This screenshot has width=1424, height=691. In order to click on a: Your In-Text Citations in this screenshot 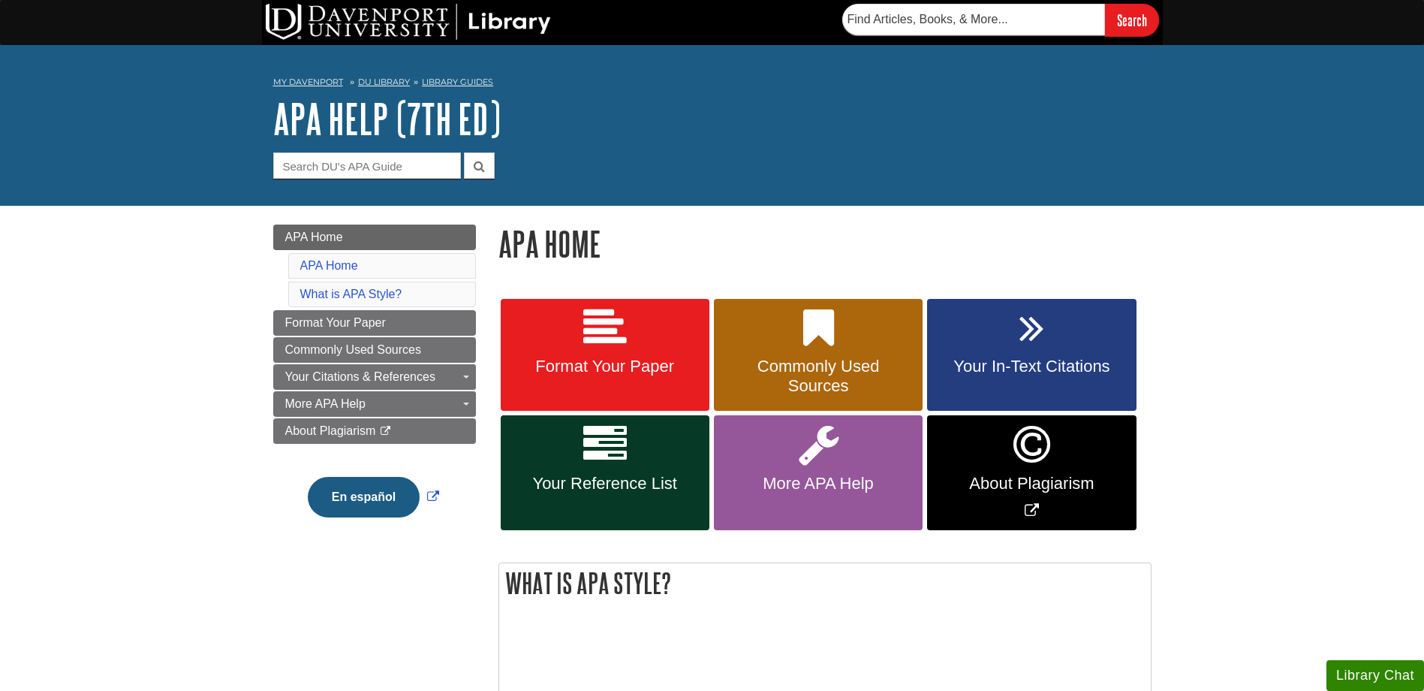, I will do `click(1032, 355)`.